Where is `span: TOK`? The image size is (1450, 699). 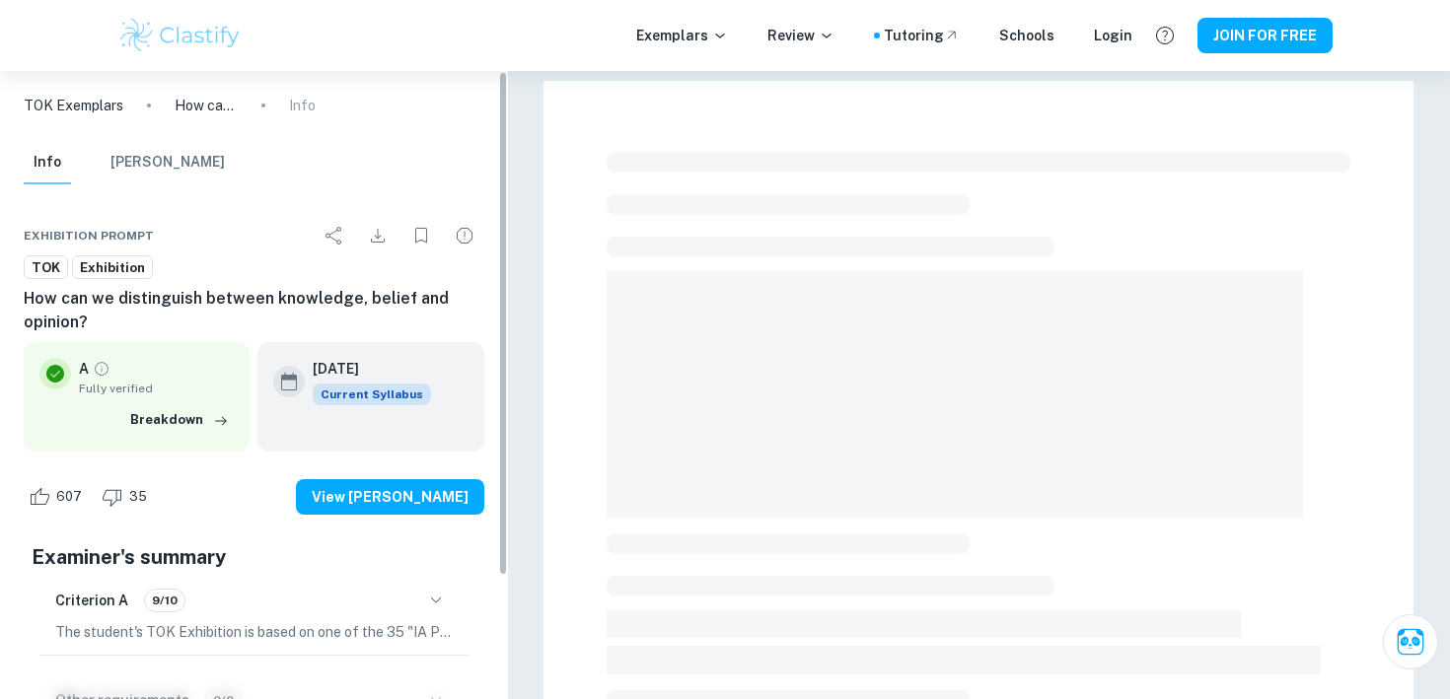
span: TOK is located at coordinates (45, 268).